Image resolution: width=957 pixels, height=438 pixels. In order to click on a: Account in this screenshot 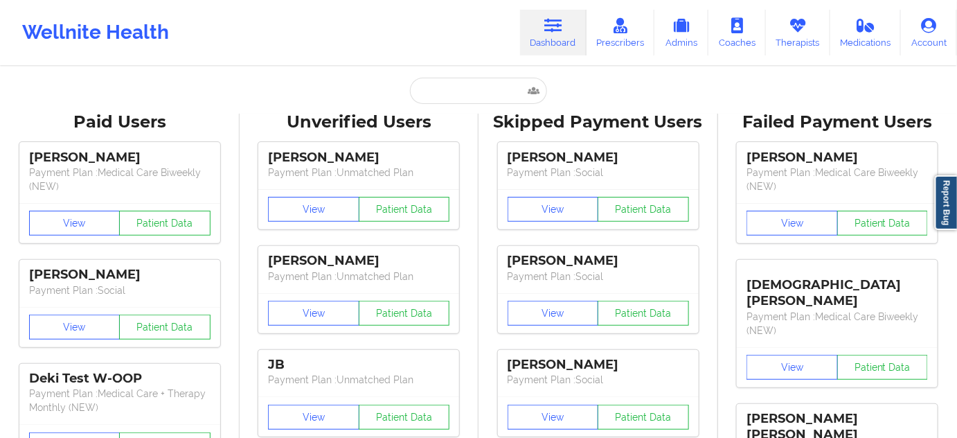, I will do `click(929, 33)`.